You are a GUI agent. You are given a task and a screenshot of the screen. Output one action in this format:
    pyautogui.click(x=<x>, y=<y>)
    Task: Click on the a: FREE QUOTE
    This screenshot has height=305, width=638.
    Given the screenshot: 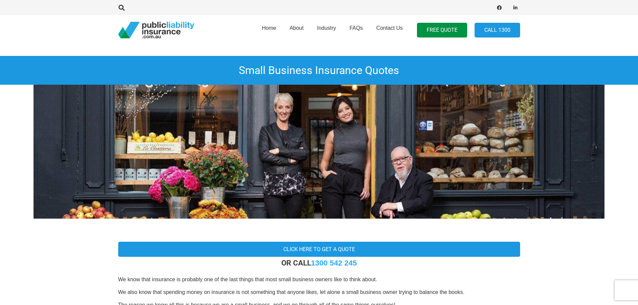 What is the action you would take?
    pyautogui.click(x=442, y=30)
    